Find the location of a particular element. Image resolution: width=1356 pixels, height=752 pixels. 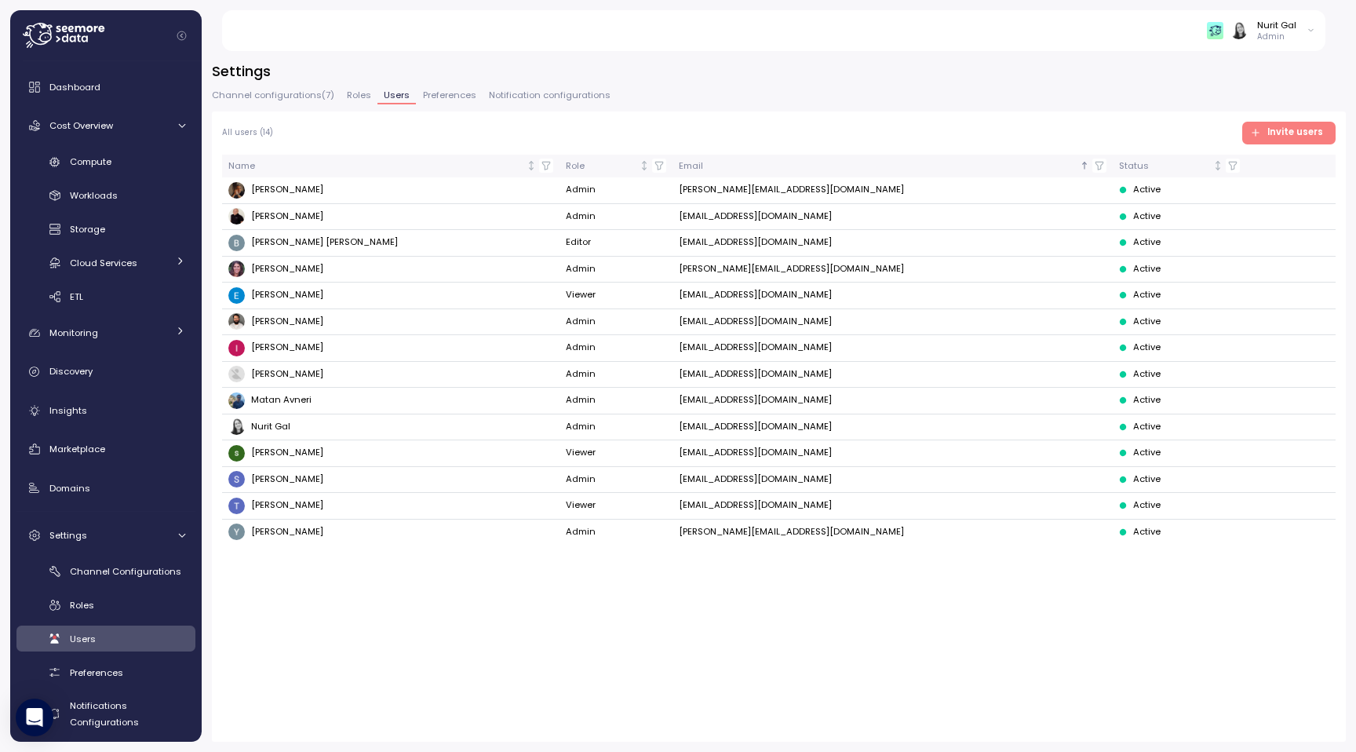

img: ACg8ocKvqwnLMA34EL5-0z6HW-15kcrLxT5Mmx2M21tMPLYJnykyAQ=s96-c is located at coordinates (236, 531).